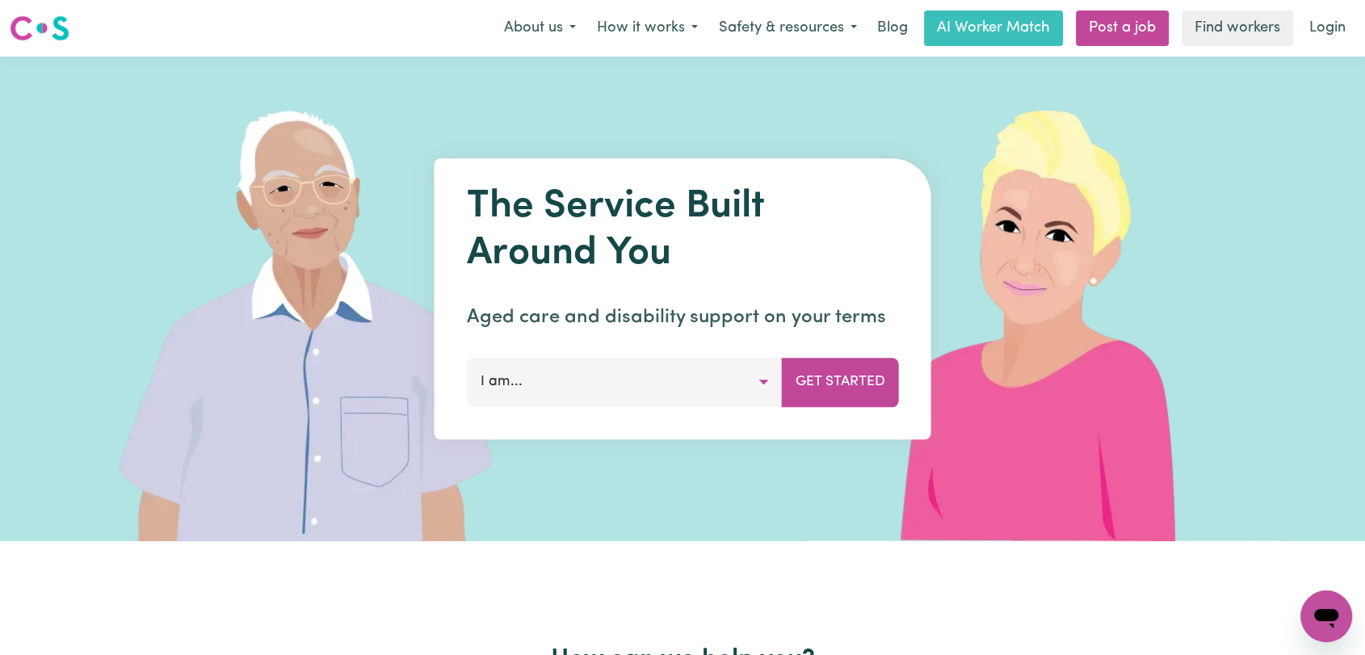 The width and height of the screenshot is (1365, 655). What do you see at coordinates (539, 28) in the screenshot?
I see `button: About us` at bounding box center [539, 28].